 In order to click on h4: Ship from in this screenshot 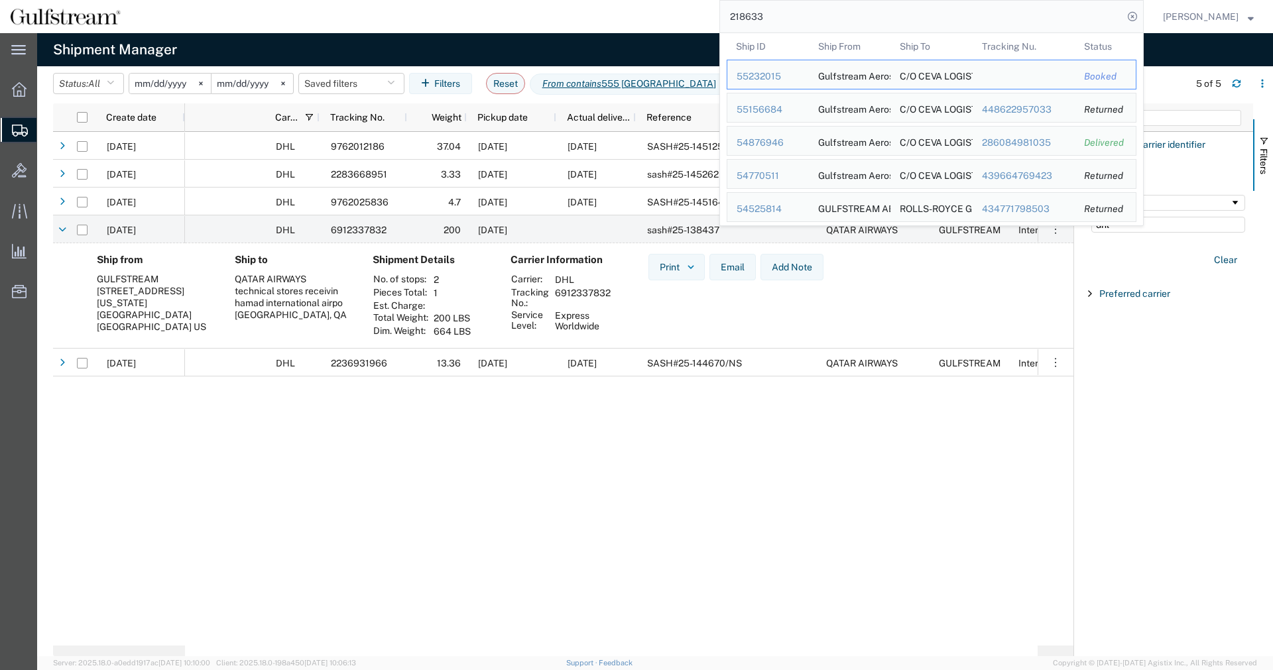, I will do `click(155, 260)`.